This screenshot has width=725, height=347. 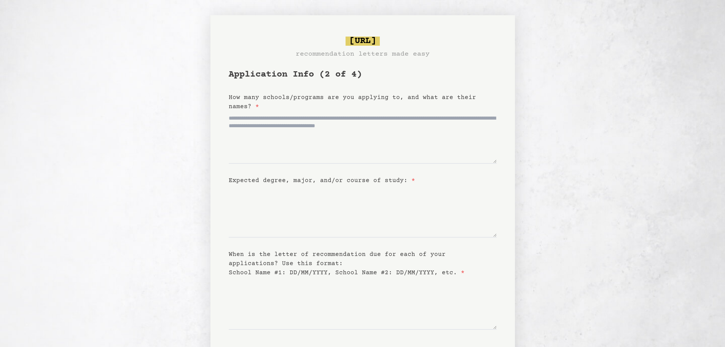 I want to click on label: How many schools/programs are you applying to, and what are their names?, so click(x=352, y=102).